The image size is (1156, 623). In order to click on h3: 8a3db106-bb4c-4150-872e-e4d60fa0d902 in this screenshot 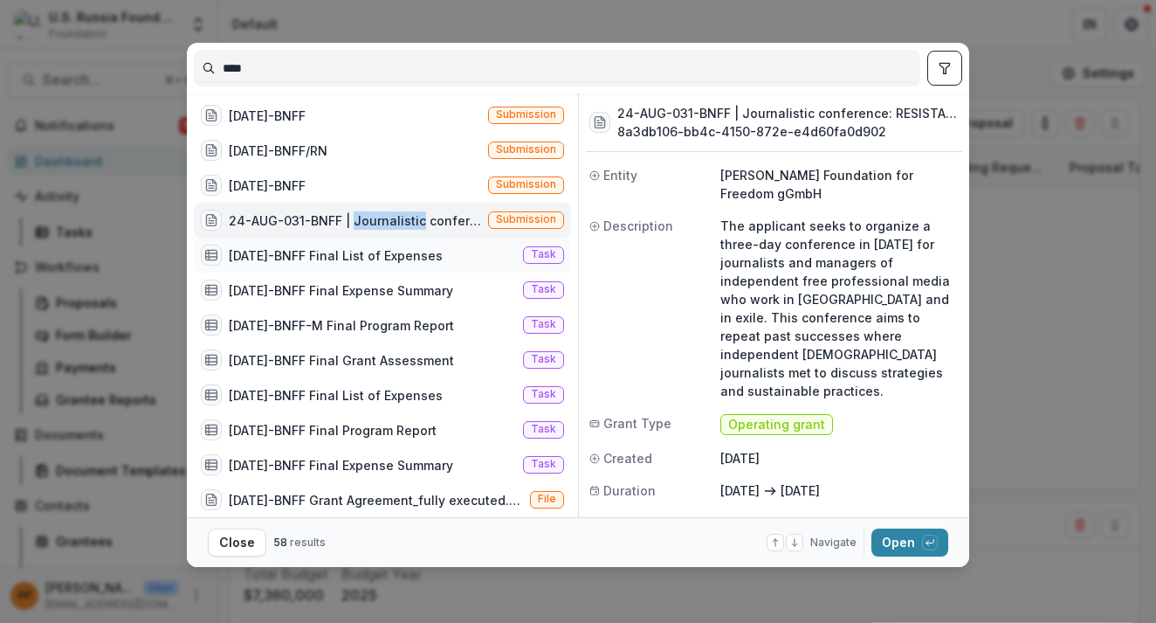, I will do `click(788, 131)`.